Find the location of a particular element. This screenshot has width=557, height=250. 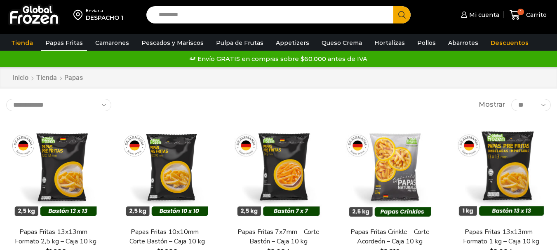

select: Pedido de la tienda is located at coordinates (59, 105).